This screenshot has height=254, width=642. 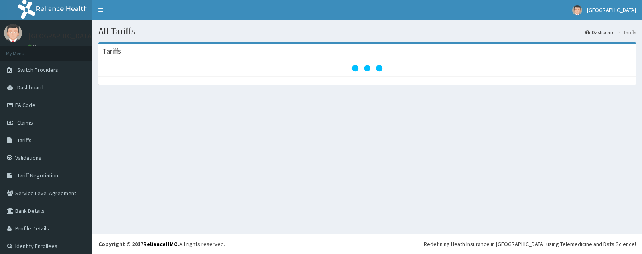 I want to click on span: Dashboard, so click(x=30, y=87).